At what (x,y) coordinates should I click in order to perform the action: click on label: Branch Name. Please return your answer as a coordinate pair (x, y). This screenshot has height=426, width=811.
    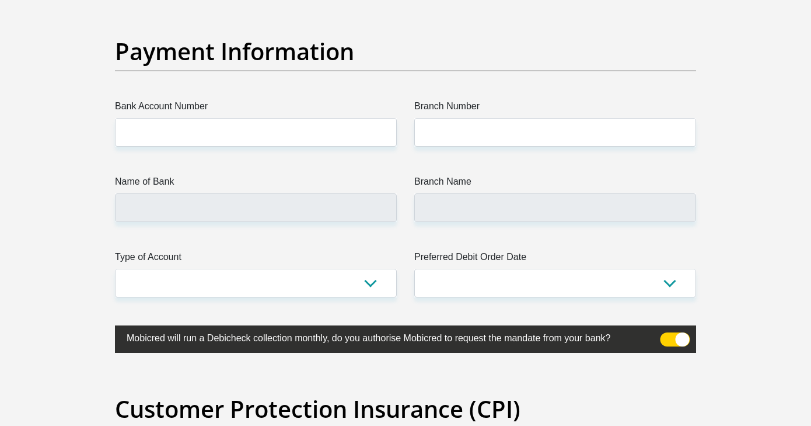
    Looking at the image, I should click on (555, 184).